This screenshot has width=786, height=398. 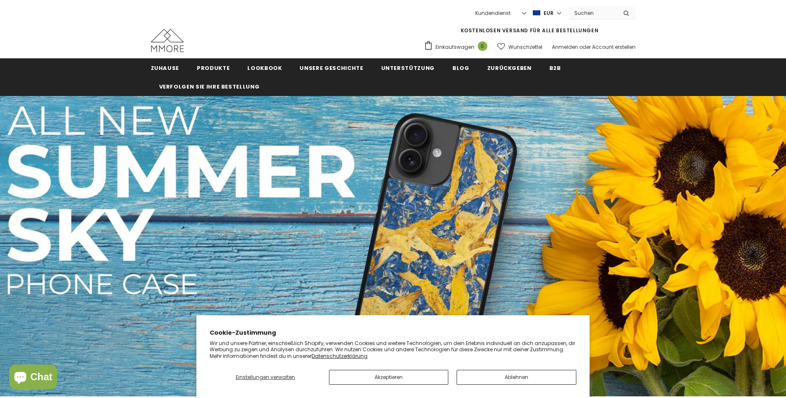 What do you see at coordinates (529, 30) in the screenshot?
I see `span: KOSTENLOSEN VERSAND FÜR ALLE BESTELLUNGEN` at bounding box center [529, 30].